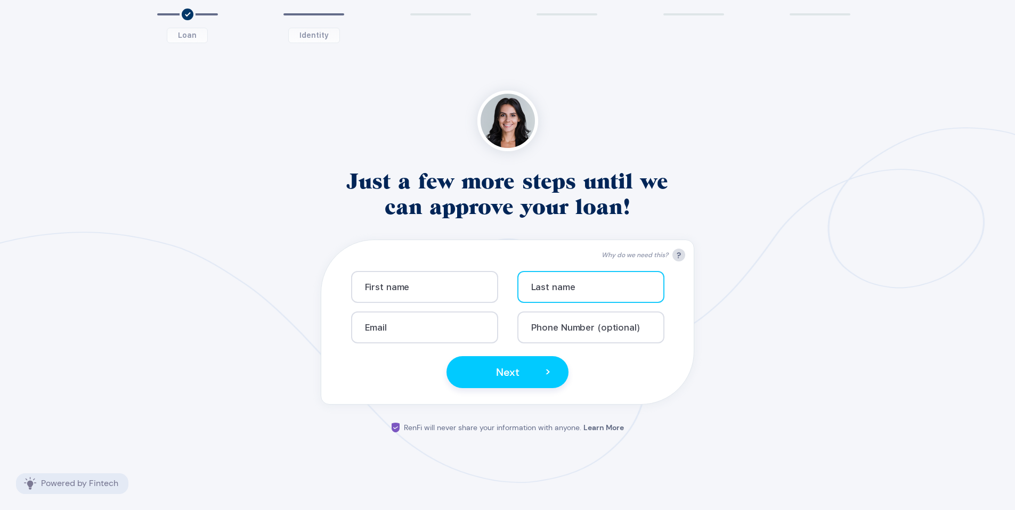  Describe the element at coordinates (507, 372) in the screenshot. I see `button: Next>` at that location.